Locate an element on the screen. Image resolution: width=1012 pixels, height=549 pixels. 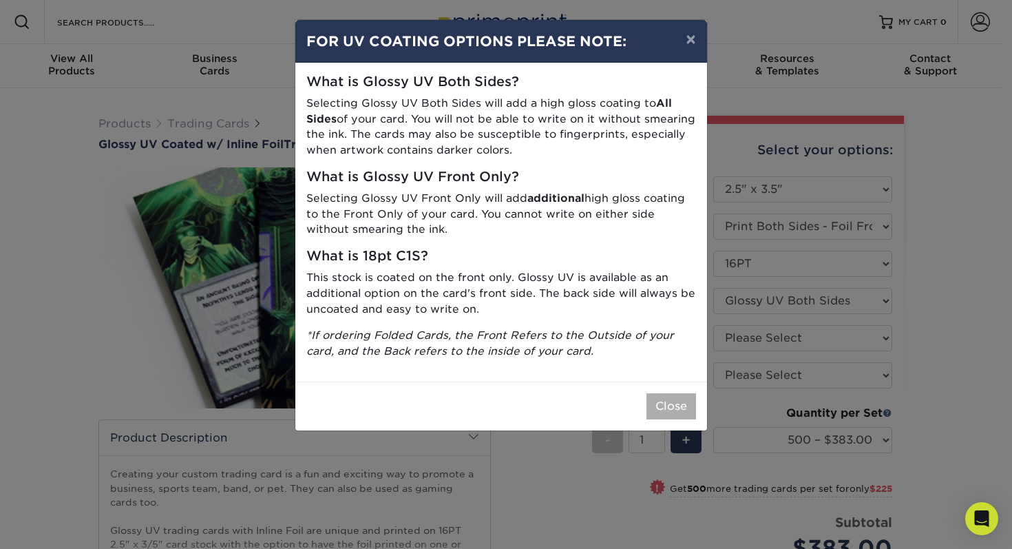
p: Selecting Glossy UV Front Only will add high gloss coating to the Front Only of your card. You ca... is located at coordinates (501, 214).